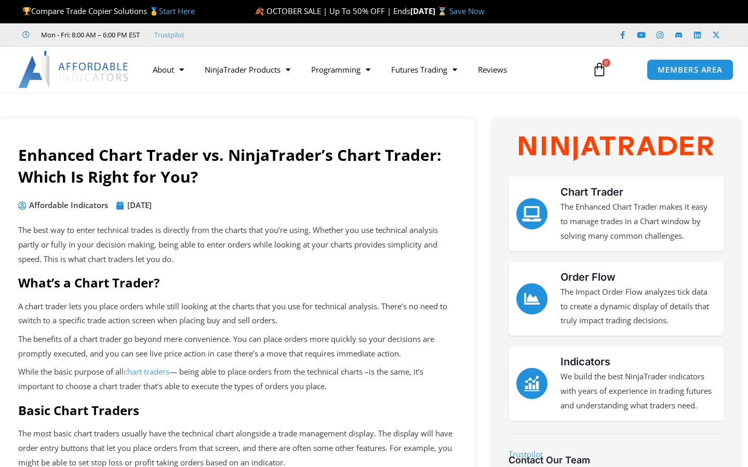  Describe the element at coordinates (237, 380) in the screenshot. I see `p: While the basic purpose of all — being able to place orders from the technical charts –is the sam...` at that location.